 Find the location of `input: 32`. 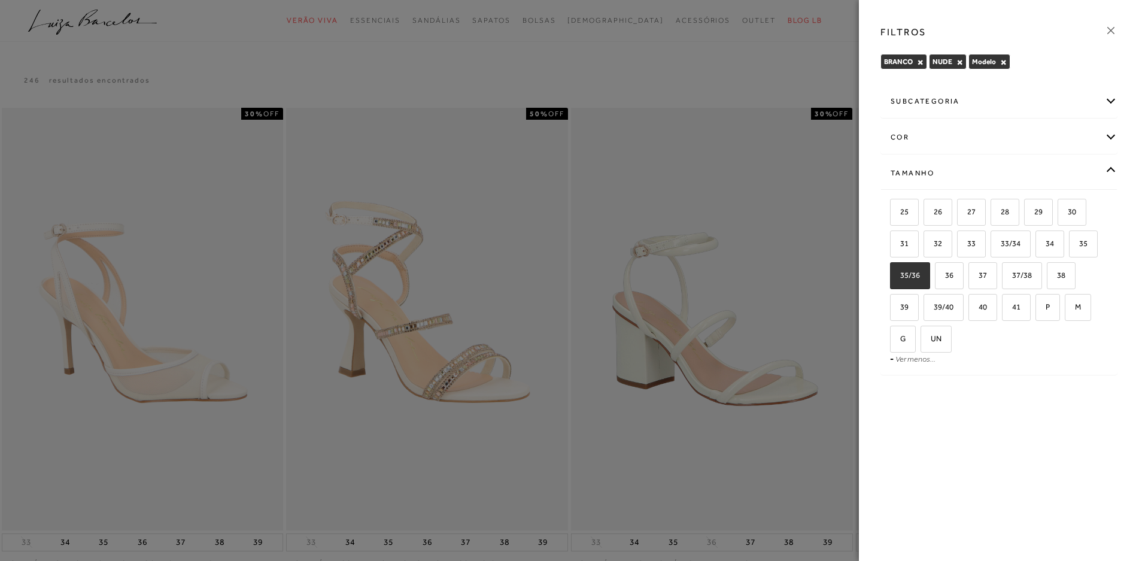

input: 32 is located at coordinates (928, 245).